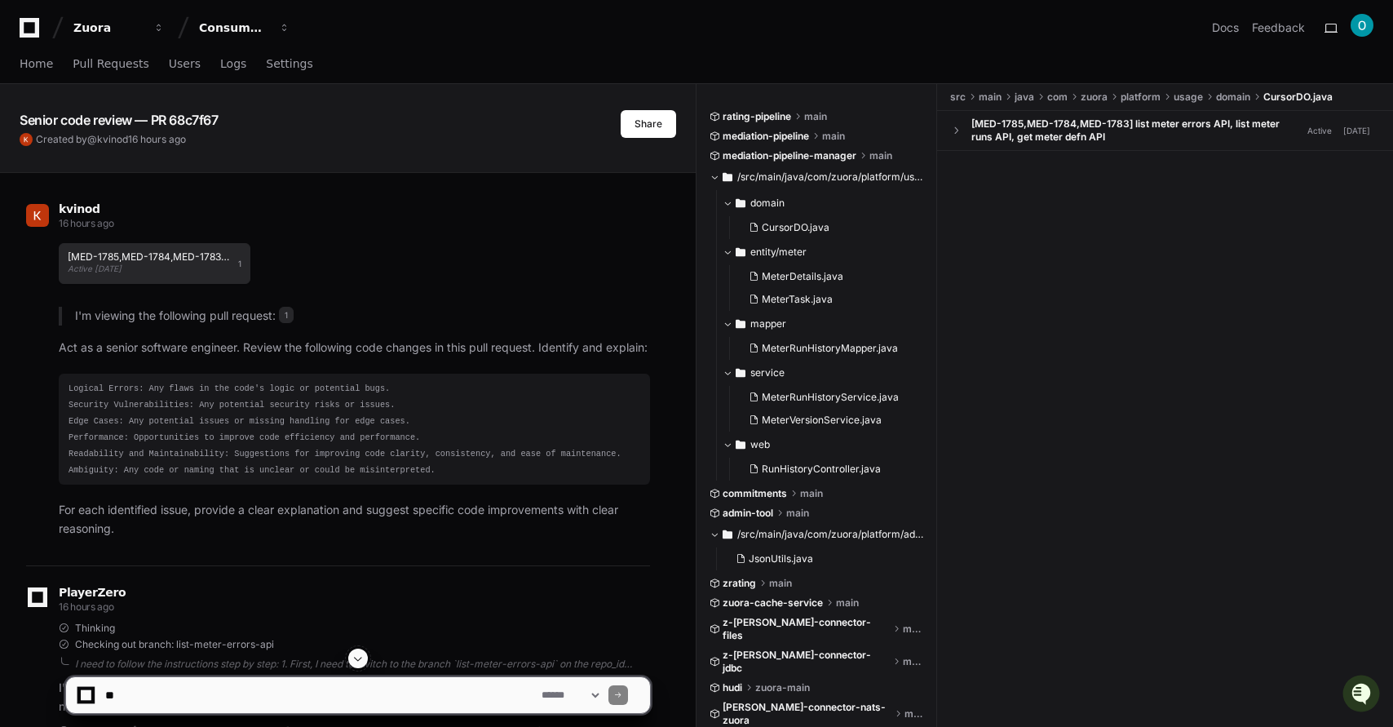 Image resolution: width=1393 pixels, height=727 pixels. I want to click on button: MeterTask.java, so click(829, 299).